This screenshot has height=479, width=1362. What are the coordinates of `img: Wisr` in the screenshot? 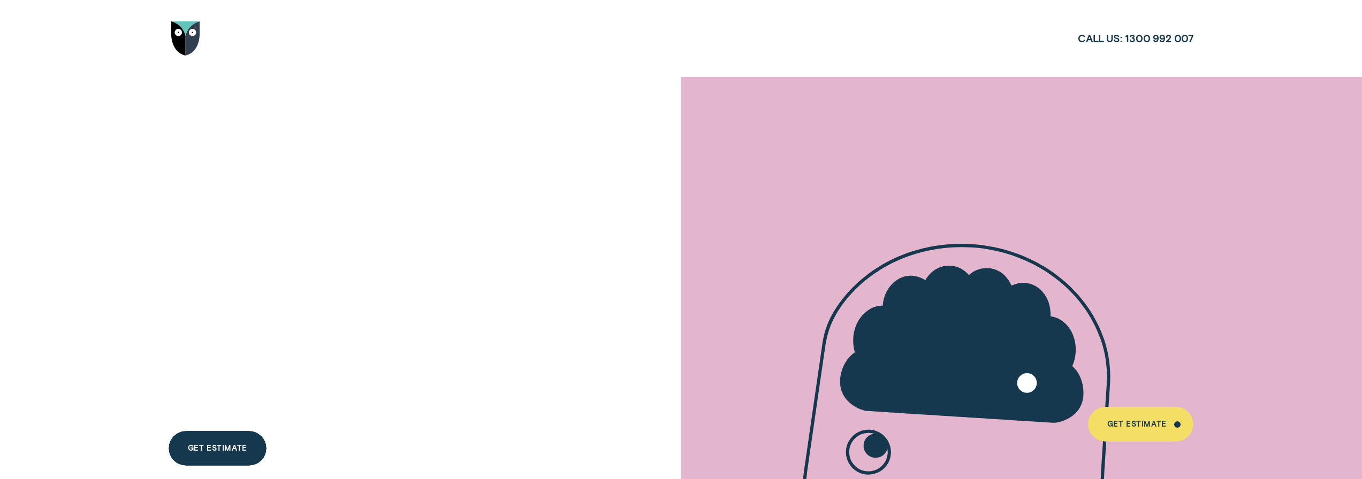 It's located at (186, 39).